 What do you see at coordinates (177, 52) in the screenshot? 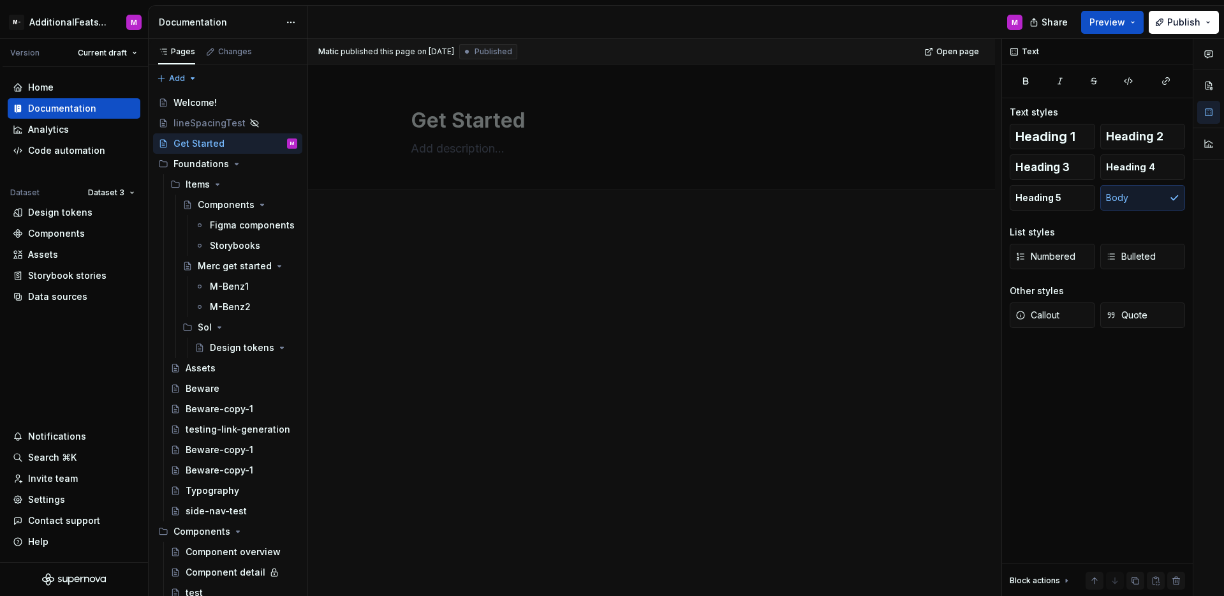
I see `div: Pages` at bounding box center [177, 52].